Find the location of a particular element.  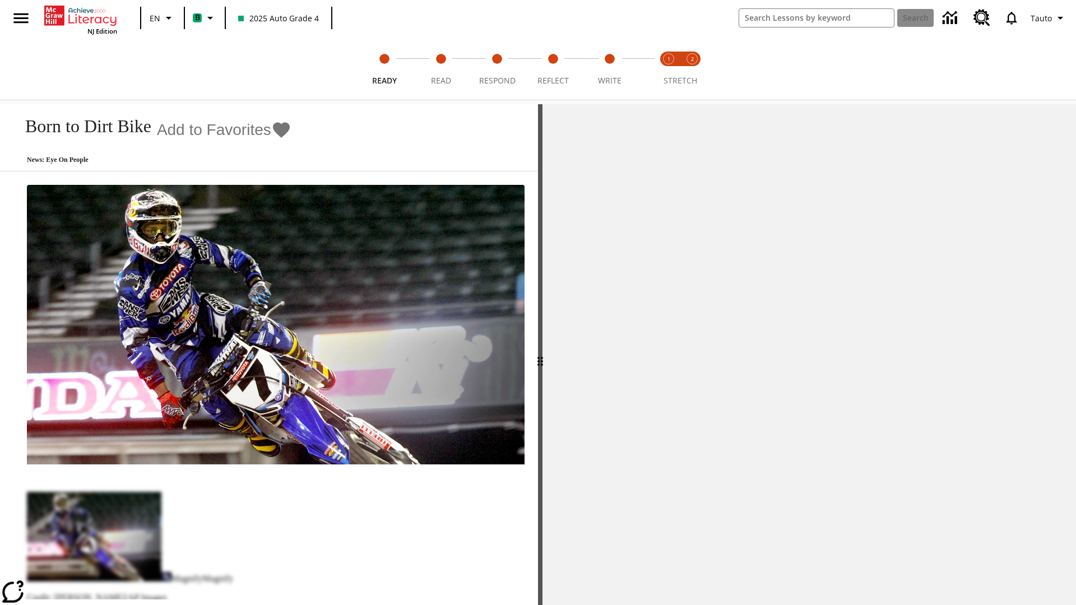

button: Stretch Respond step 2 of 2 is located at coordinates (692, 69).